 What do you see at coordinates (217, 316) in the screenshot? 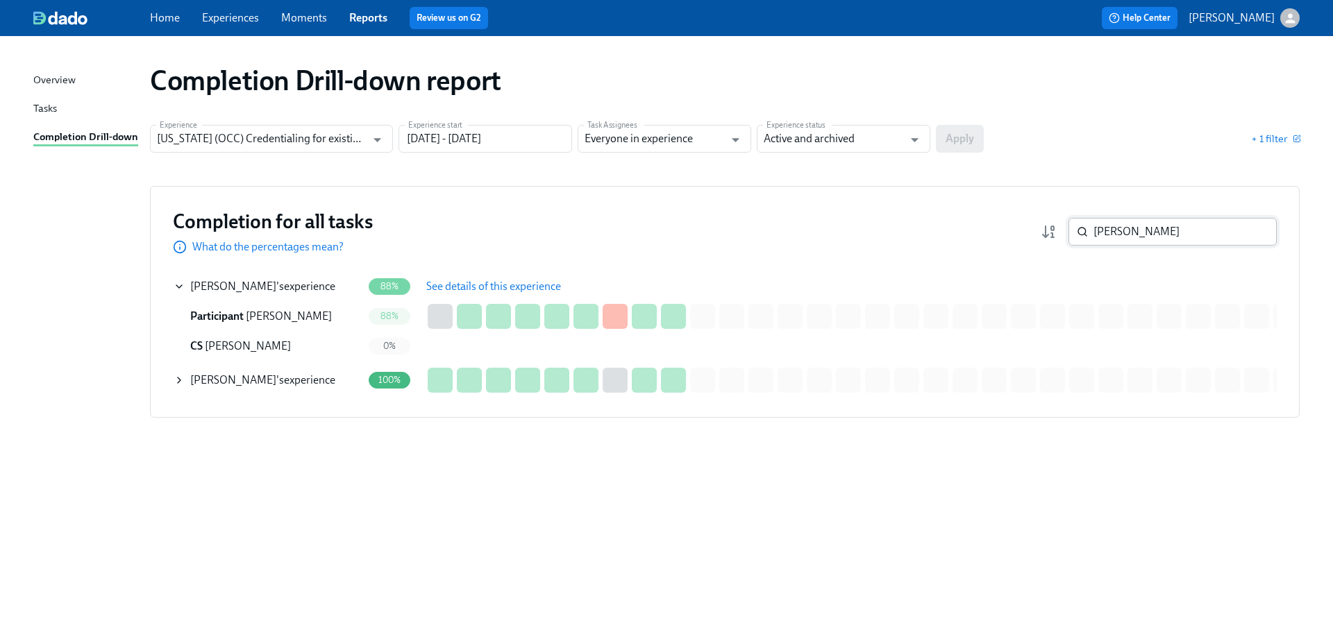
I see `span: Participant` at bounding box center [217, 316].